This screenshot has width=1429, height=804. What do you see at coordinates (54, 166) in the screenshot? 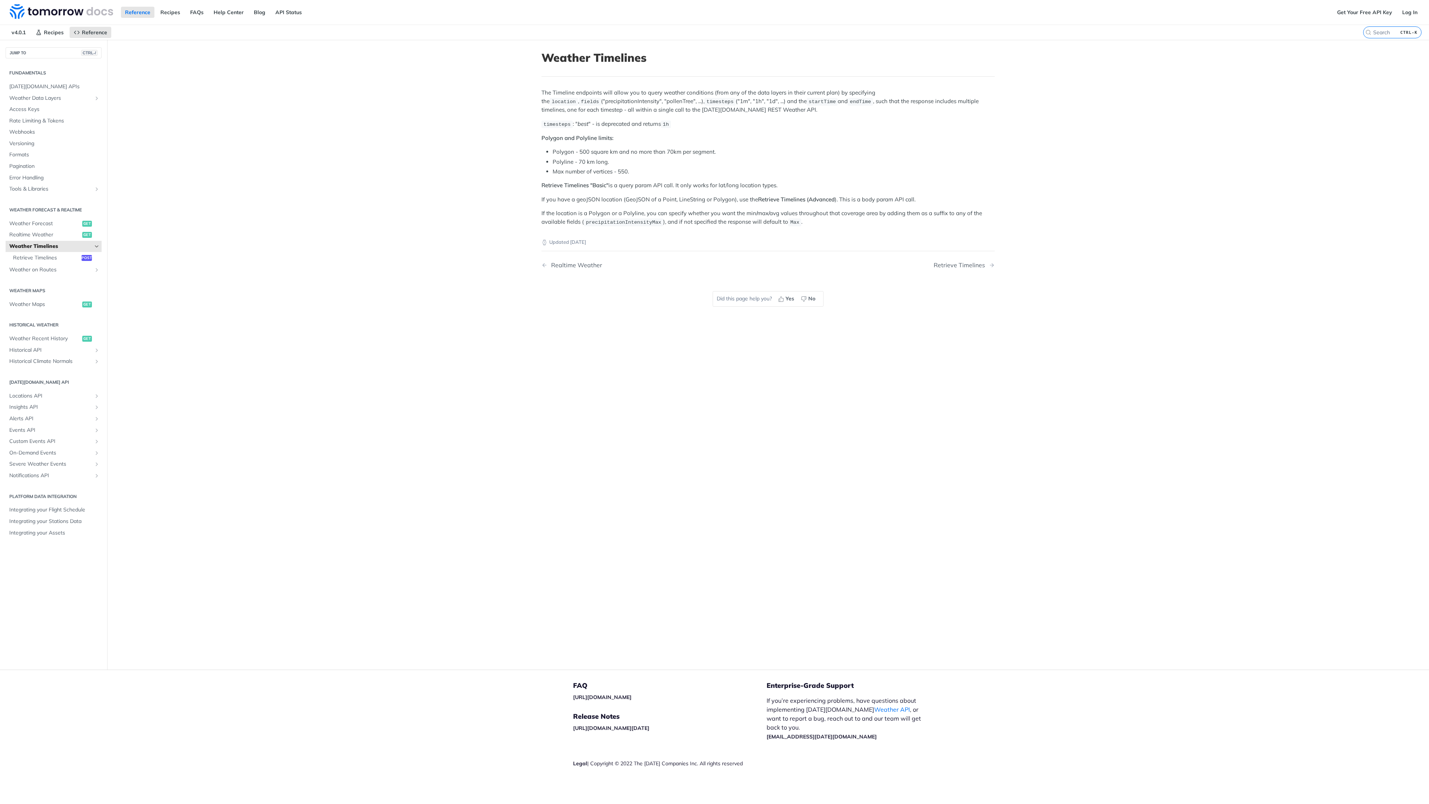
I see `a: Pagination` at bounding box center [54, 166].